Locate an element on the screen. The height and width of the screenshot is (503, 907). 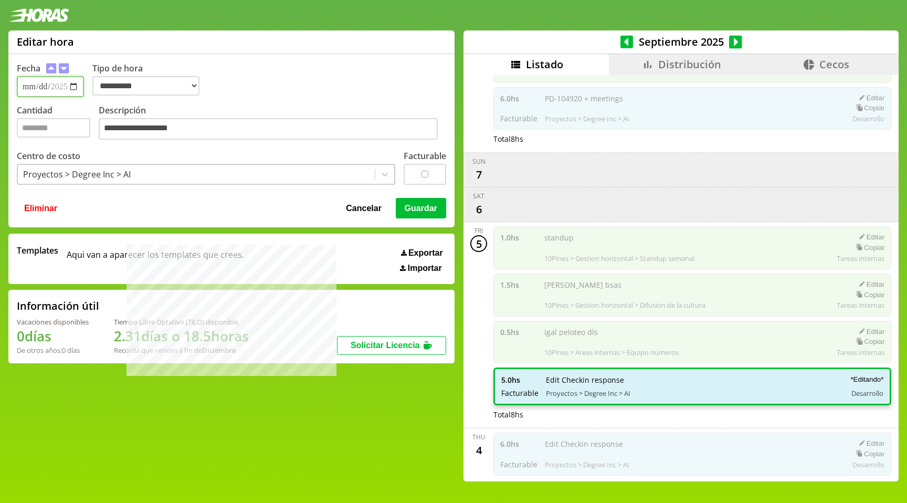
div: Sat is located at coordinates (479, 196).